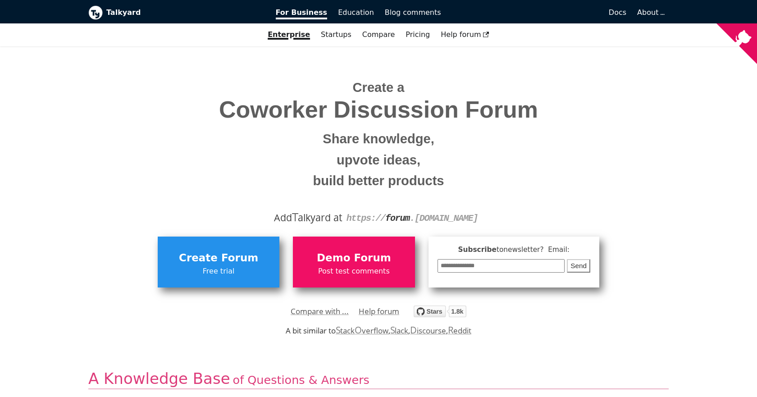 The width and height of the screenshot is (757, 397). I want to click on span: O, so click(358, 330).